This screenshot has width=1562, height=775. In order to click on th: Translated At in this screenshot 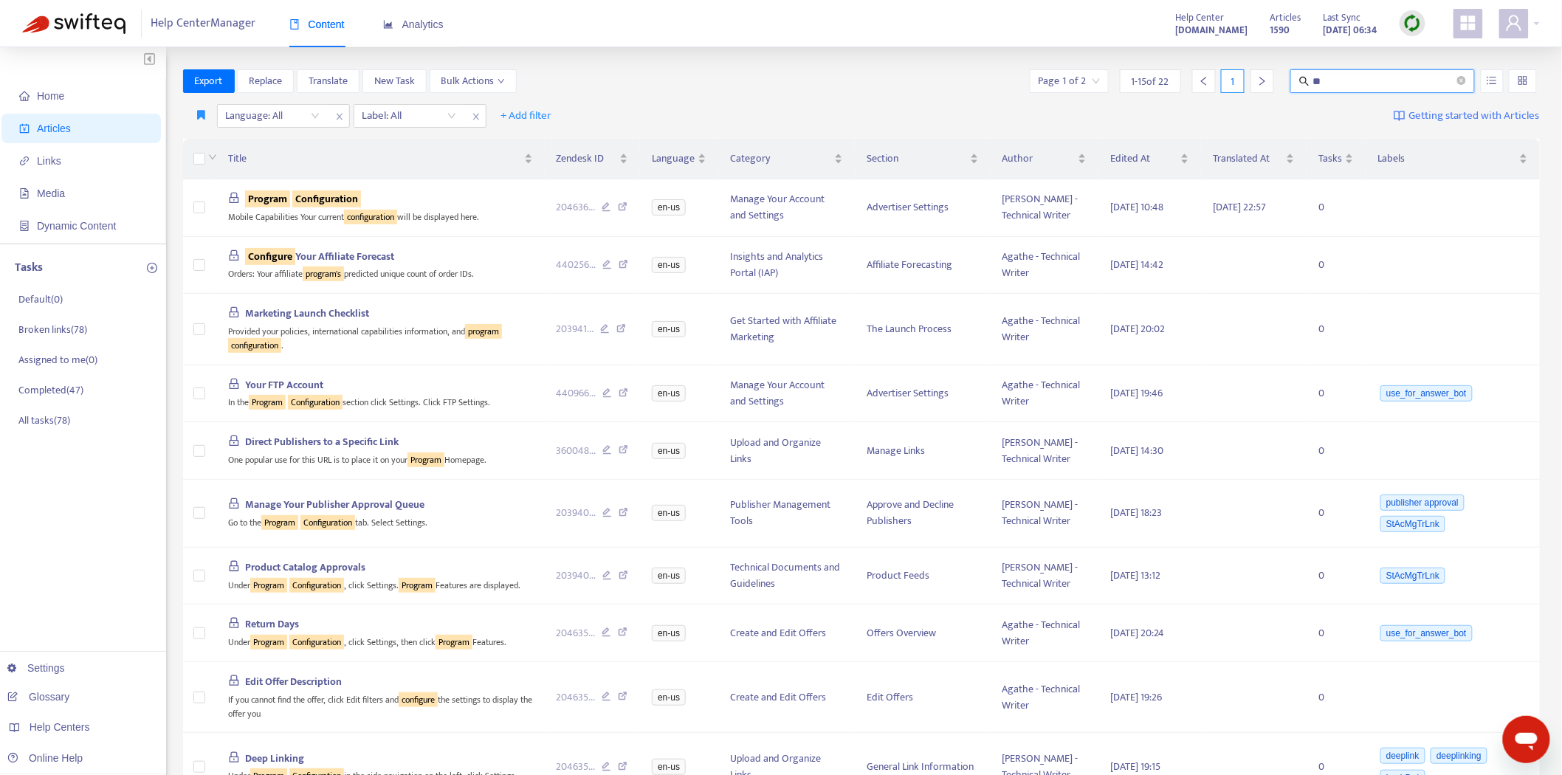, I will do `click(1254, 159)`.